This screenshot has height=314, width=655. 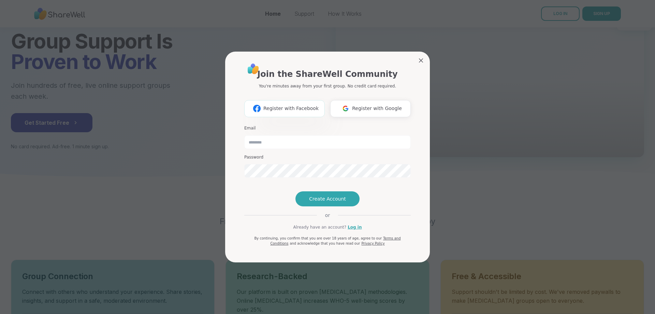 I want to click on a: Terms and Conditions, so click(x=335, y=241).